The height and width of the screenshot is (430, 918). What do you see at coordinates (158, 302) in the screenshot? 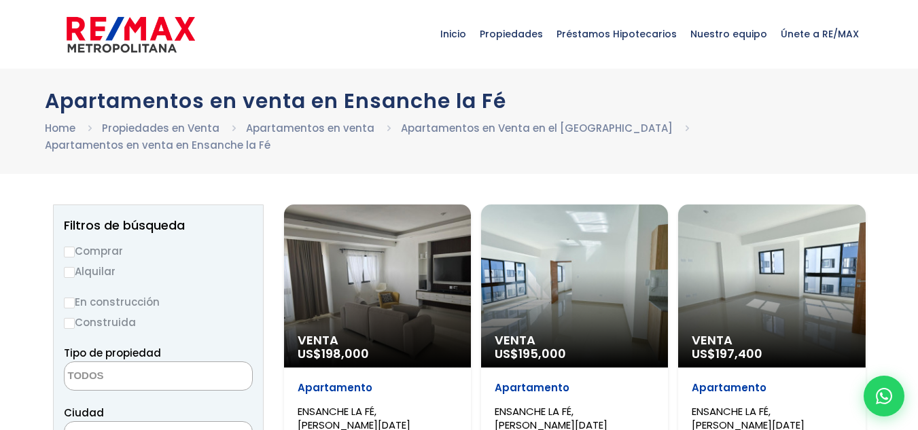
I see `label: En construcción` at bounding box center [158, 302].